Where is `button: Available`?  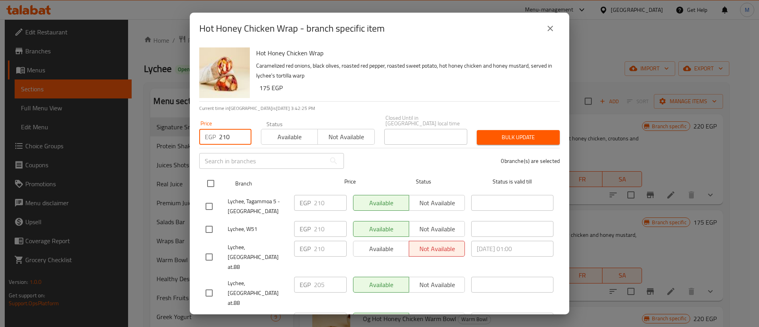
button: Available is located at coordinates (289, 137).